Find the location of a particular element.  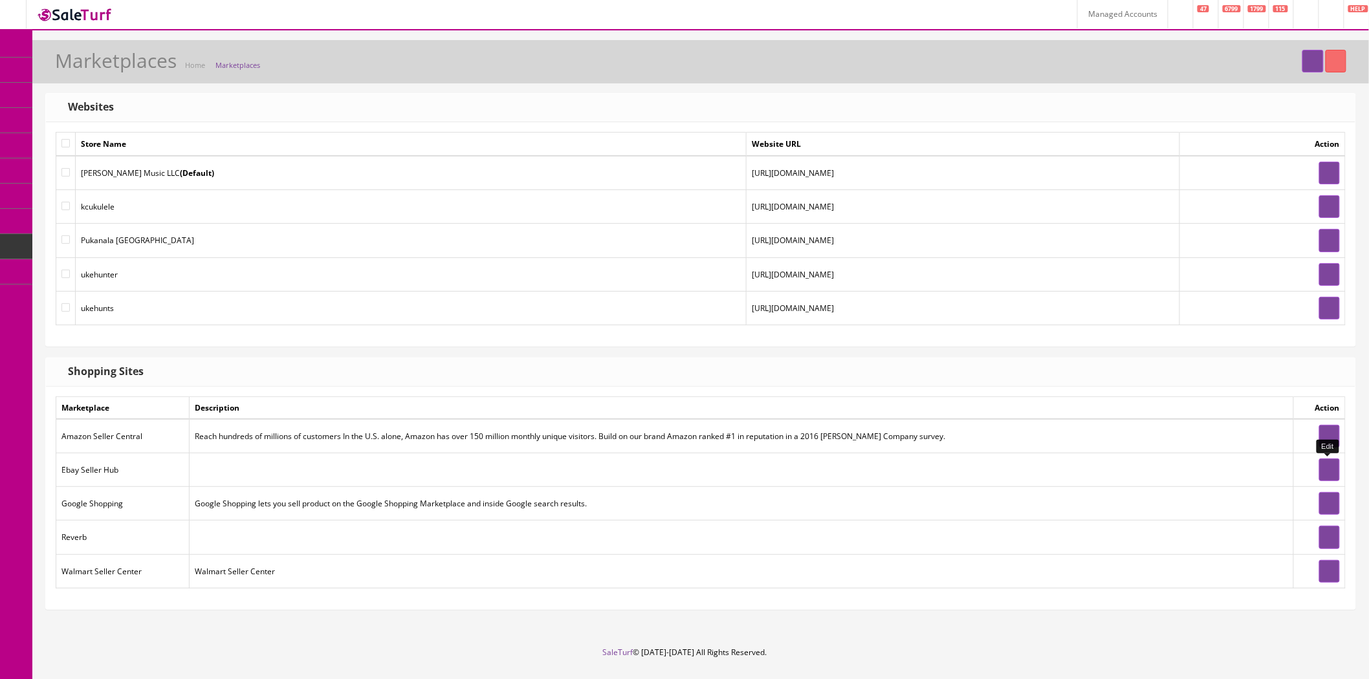

img: SaleTurf is located at coordinates (75, 14).